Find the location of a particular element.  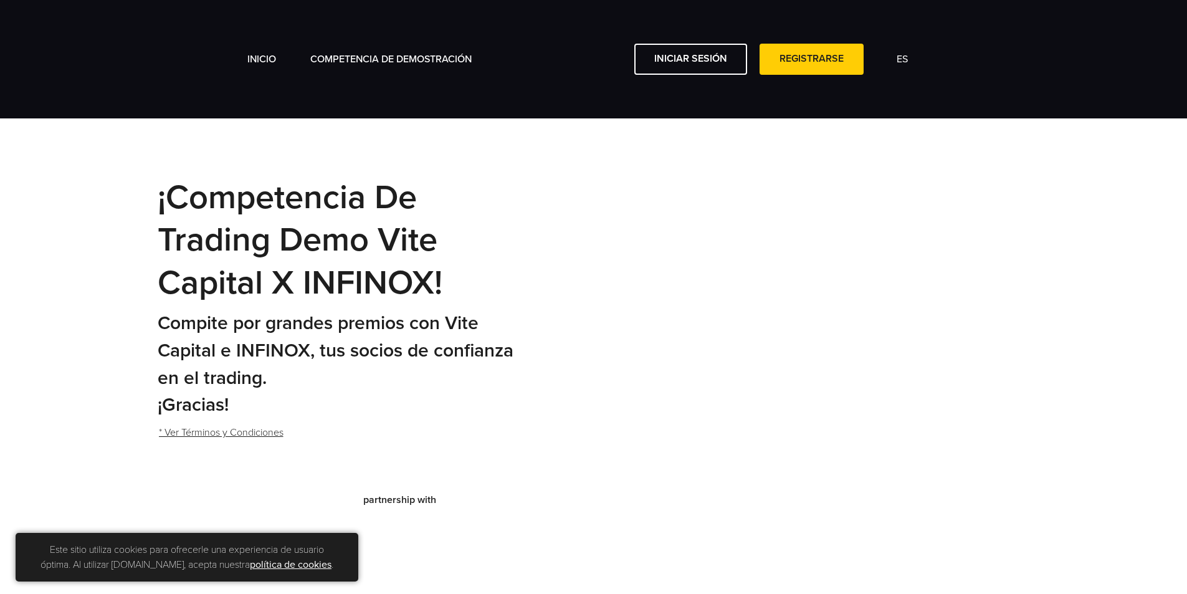

a: política de cookies is located at coordinates (290, 565).